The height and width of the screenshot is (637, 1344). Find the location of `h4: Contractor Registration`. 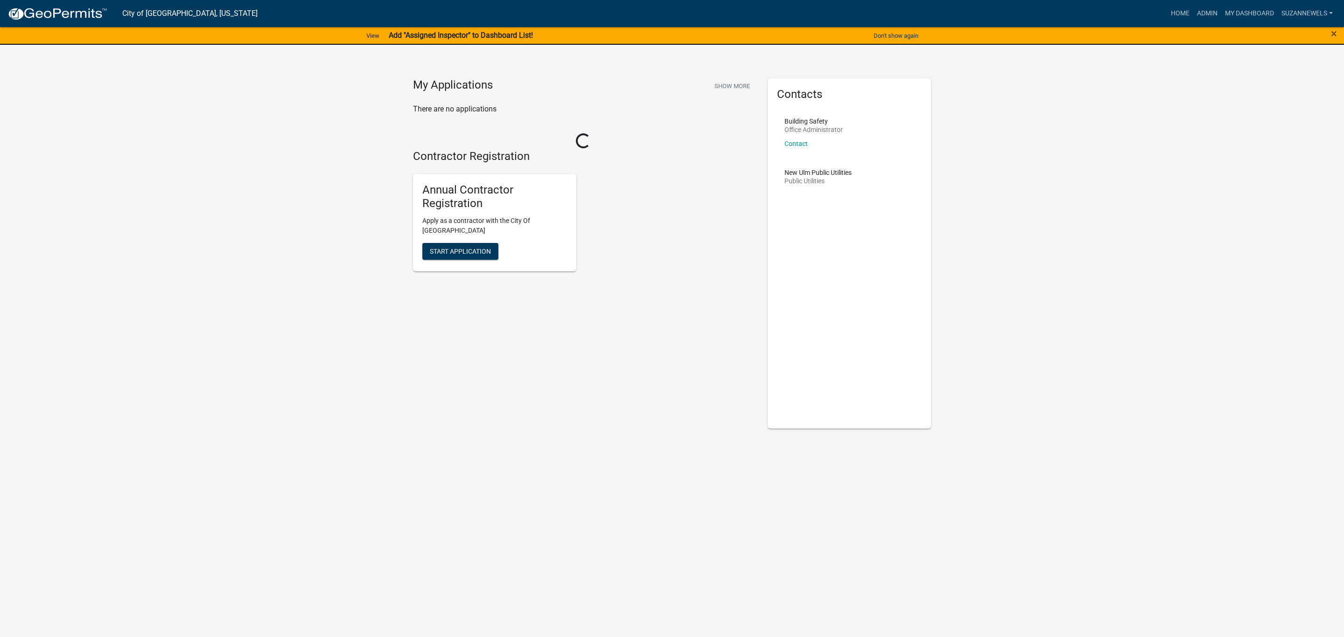

h4: Contractor Registration is located at coordinates (583, 156).